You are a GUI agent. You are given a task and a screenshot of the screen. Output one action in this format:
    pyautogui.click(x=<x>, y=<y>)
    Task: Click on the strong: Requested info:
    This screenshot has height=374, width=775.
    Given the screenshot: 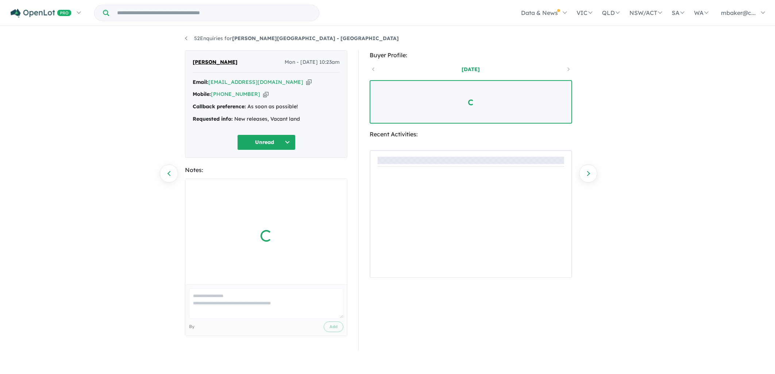 What is the action you would take?
    pyautogui.click(x=213, y=119)
    